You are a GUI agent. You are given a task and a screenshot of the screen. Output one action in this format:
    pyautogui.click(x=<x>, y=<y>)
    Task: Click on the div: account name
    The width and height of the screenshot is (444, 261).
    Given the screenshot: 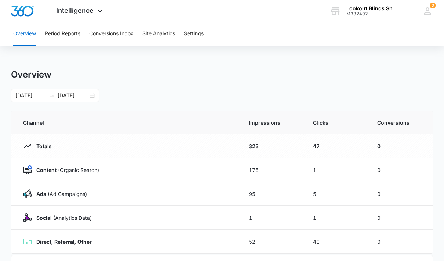 What is the action you would take?
    pyautogui.click(x=373, y=8)
    